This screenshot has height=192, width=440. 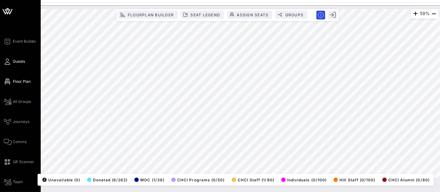 What do you see at coordinates (405, 179) in the screenshot?
I see `button: CHCI Alumni (0/80)` at bounding box center [405, 179].